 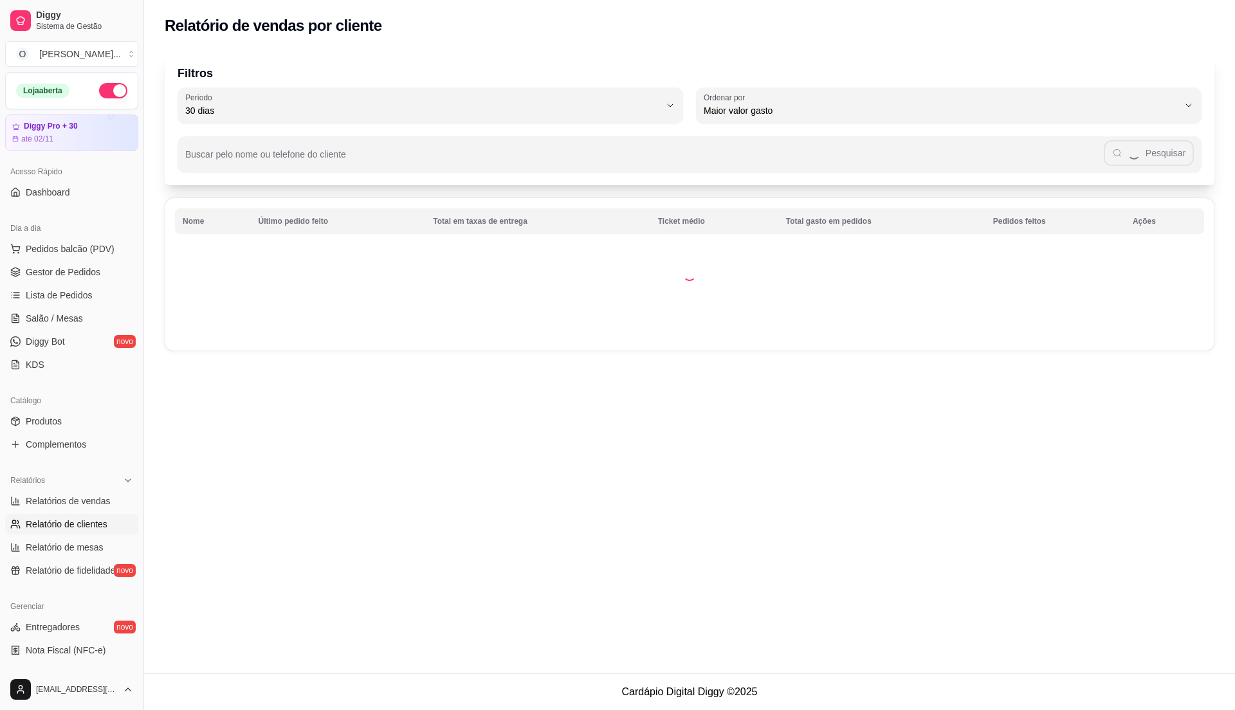 What do you see at coordinates (71, 192) in the screenshot?
I see `a: Dashboard` at bounding box center [71, 192].